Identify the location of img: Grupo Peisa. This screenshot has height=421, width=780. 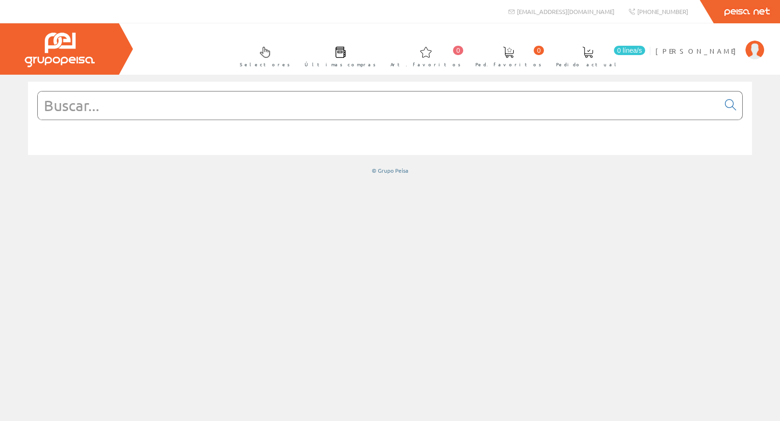
(60, 50).